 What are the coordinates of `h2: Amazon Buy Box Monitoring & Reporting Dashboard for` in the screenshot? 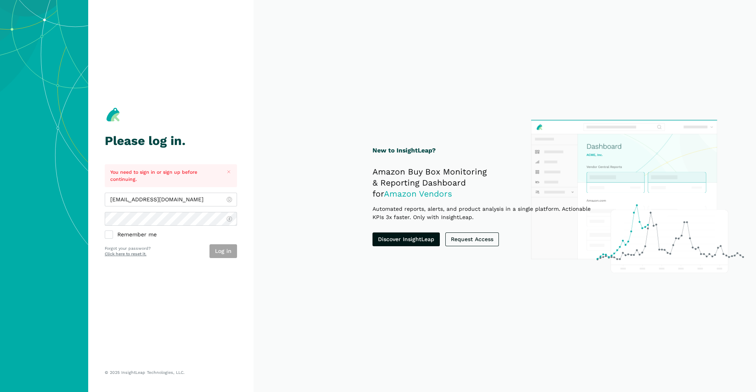 It's located at (487, 183).